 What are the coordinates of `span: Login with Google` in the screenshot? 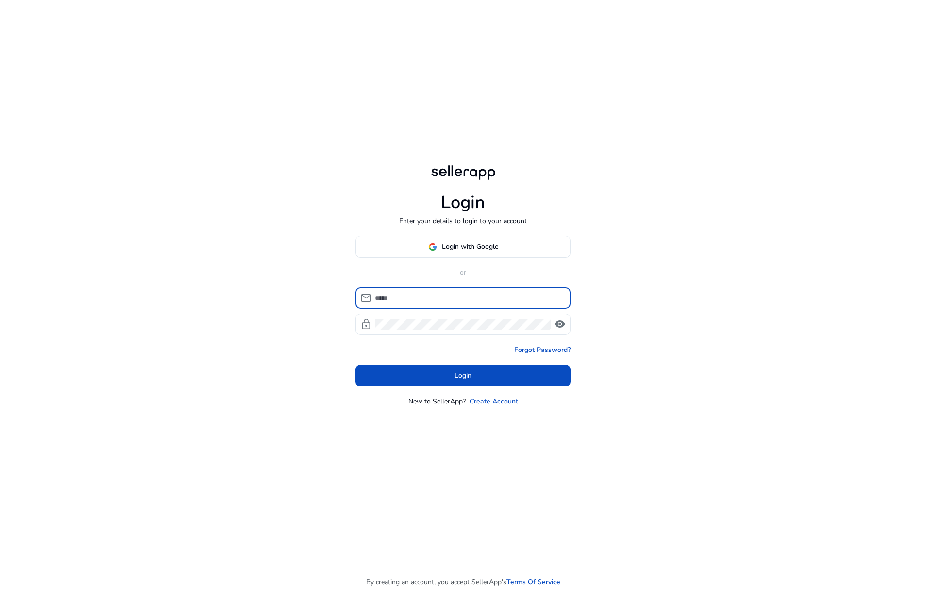 It's located at (470, 246).